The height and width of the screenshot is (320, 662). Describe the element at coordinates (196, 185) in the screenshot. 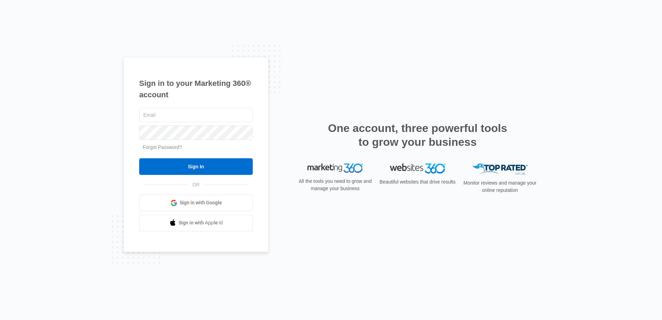

I see `span: OR` at that location.